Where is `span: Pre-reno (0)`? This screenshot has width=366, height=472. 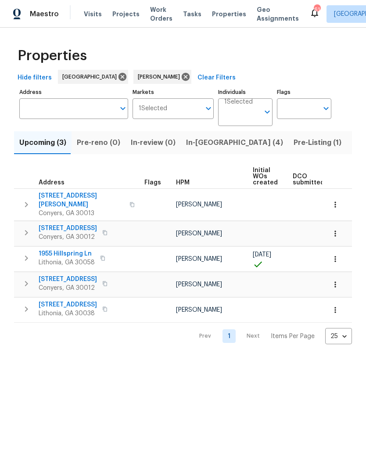 span: Pre-reno (0) is located at coordinates (98, 143).